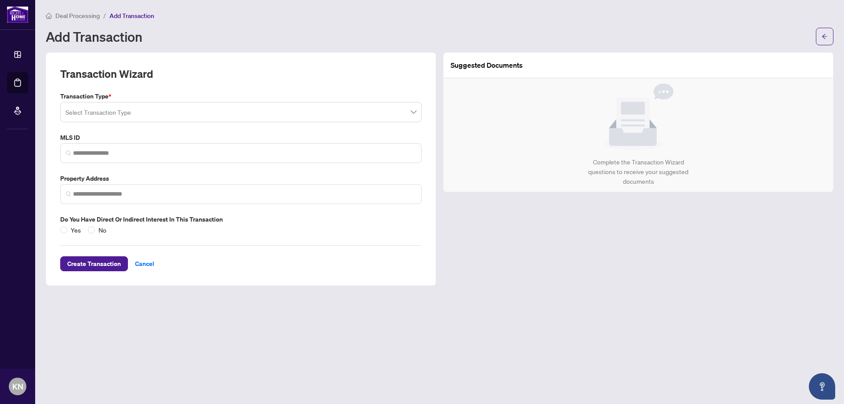 This screenshot has width=844, height=404. What do you see at coordinates (94, 36) in the screenshot?
I see `h1: Add Transaction` at bounding box center [94, 36].